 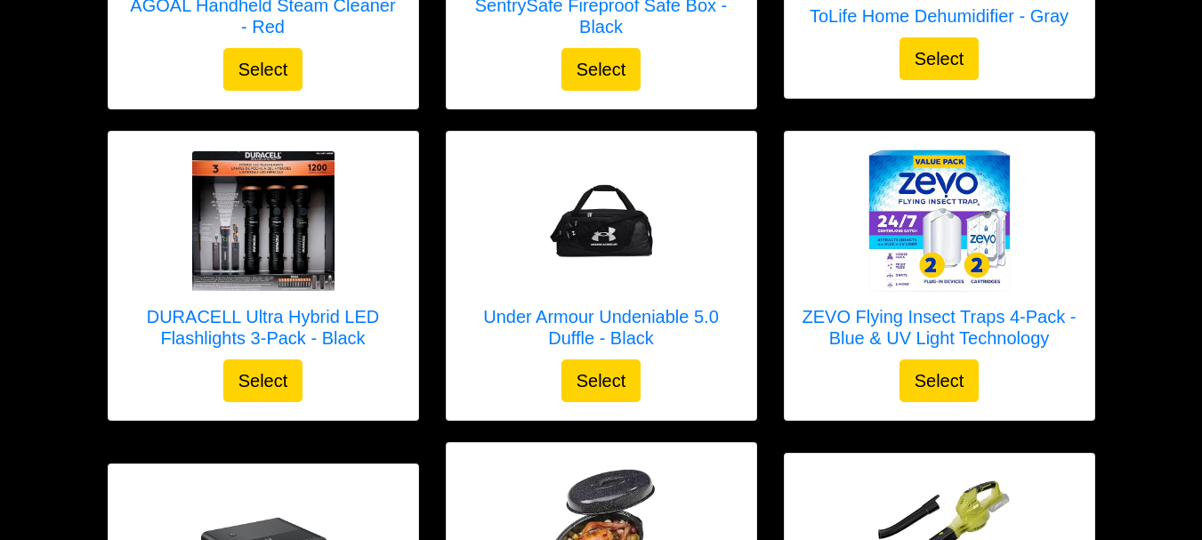 I want to click on img: DURACELL Ultra Hybrid LED Flashlights 3-Pack - Black, so click(x=263, y=221).